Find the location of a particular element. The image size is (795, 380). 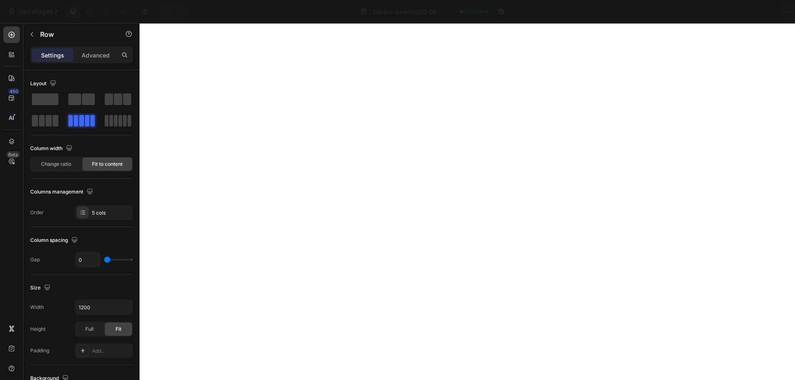

button: Publish is located at coordinates (757, 12).